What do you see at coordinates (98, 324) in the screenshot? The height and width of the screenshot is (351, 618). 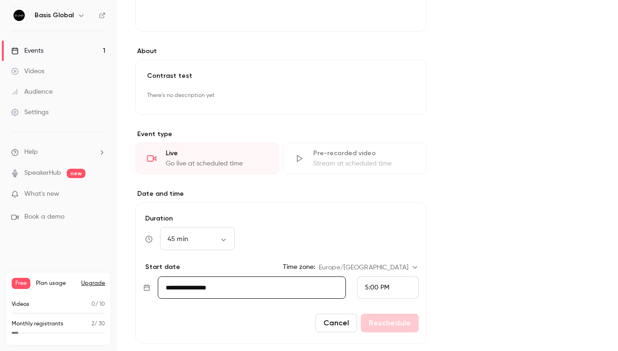 I see `p: / 30` at bounding box center [98, 324].